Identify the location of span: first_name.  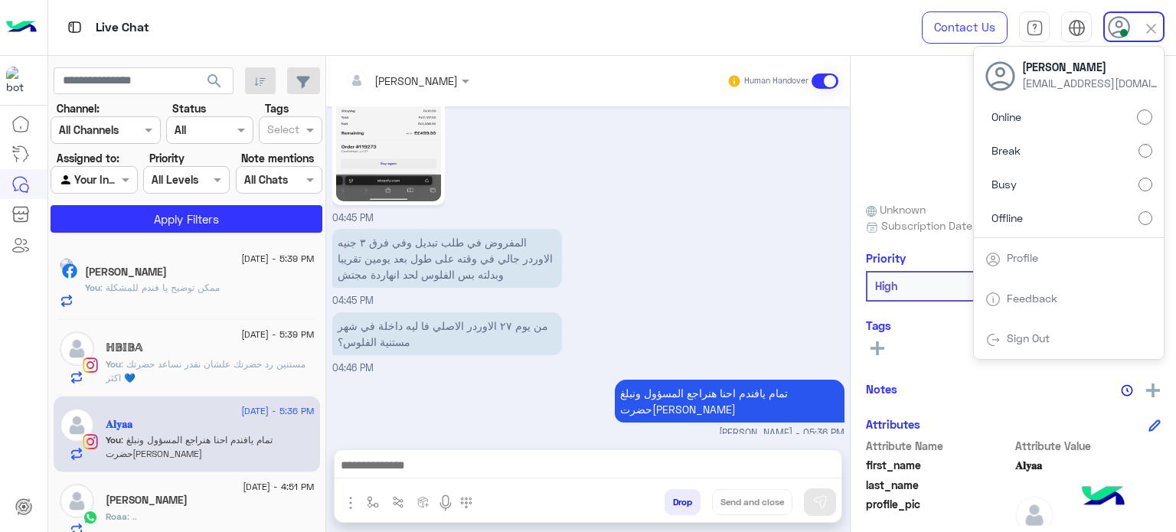
(939, 465).